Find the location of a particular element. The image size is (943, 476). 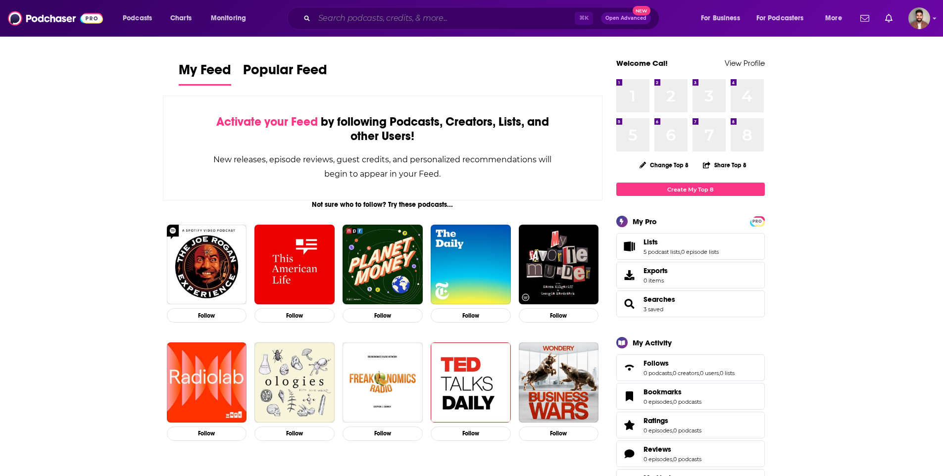

a: Planet Money is located at coordinates (383, 265).